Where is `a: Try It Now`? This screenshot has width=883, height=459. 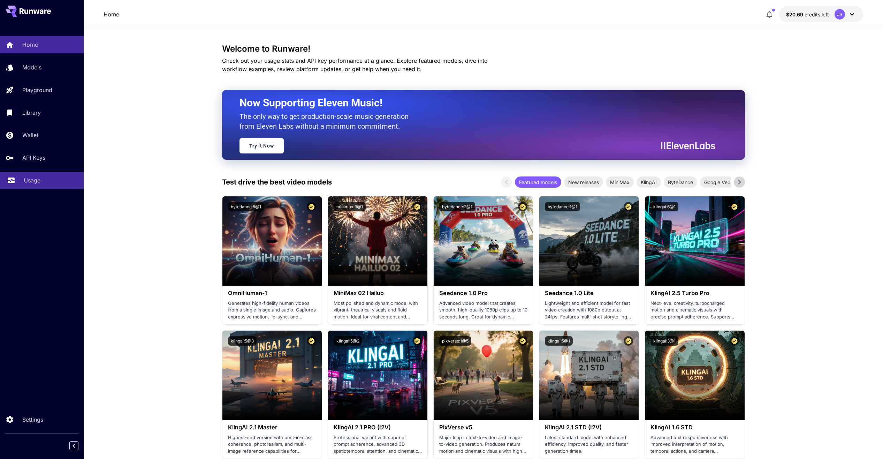 a: Try It Now is located at coordinates (262, 146).